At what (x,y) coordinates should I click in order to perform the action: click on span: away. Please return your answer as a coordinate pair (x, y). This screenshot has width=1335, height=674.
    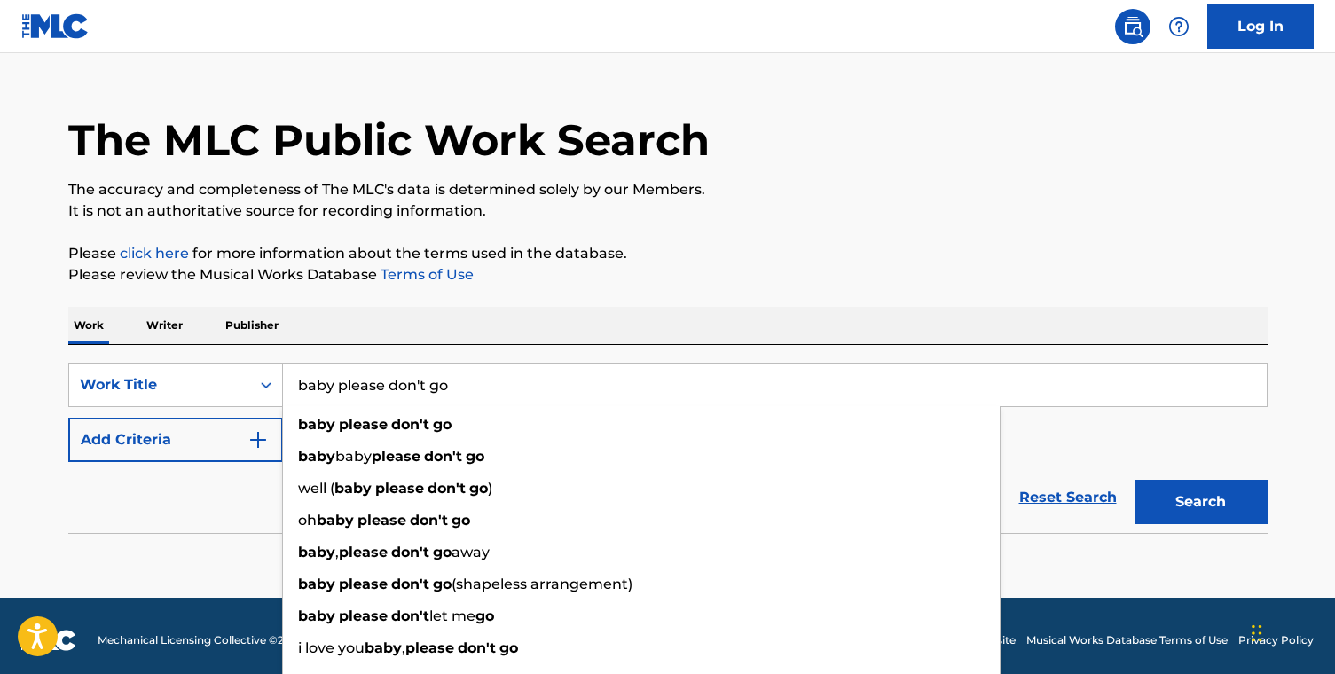
    Looking at the image, I should click on (470, 552).